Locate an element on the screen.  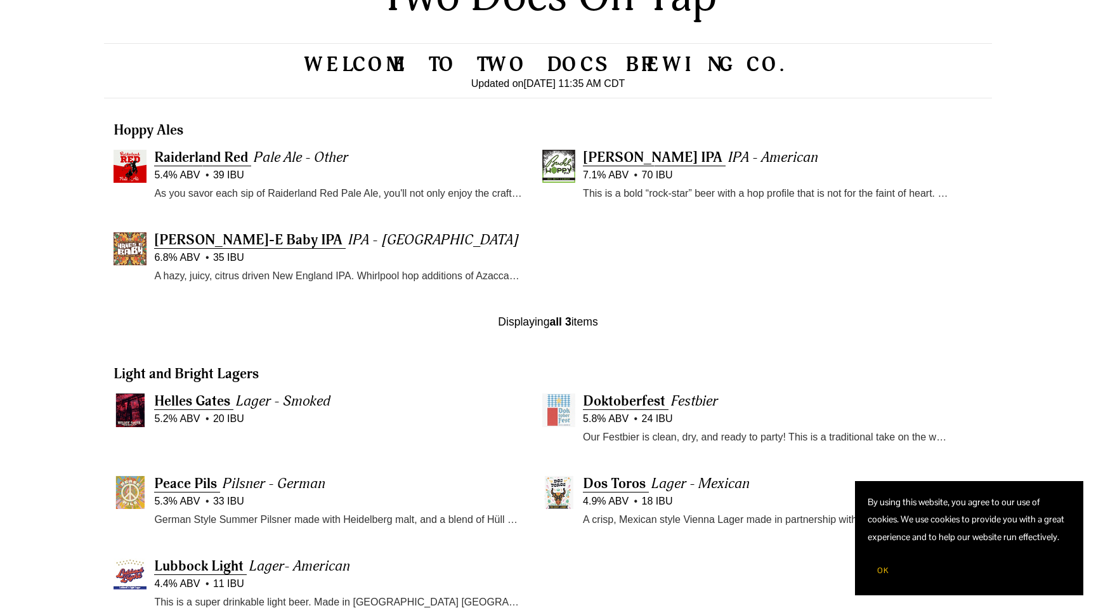
a: Helles Gates is located at coordinates (193, 401).